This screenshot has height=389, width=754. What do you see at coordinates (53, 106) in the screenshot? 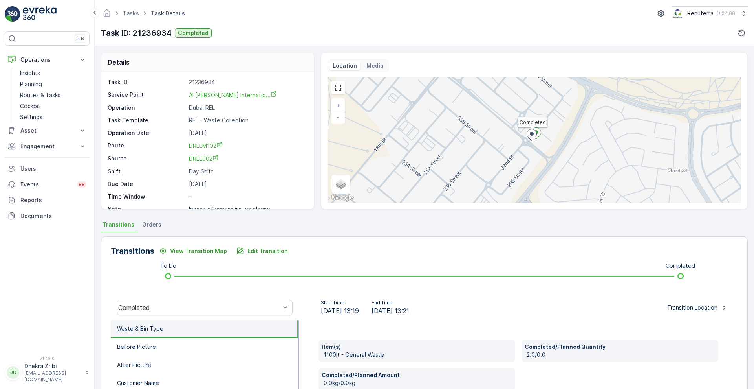
I see `a: Cockpit` at bounding box center [53, 106].